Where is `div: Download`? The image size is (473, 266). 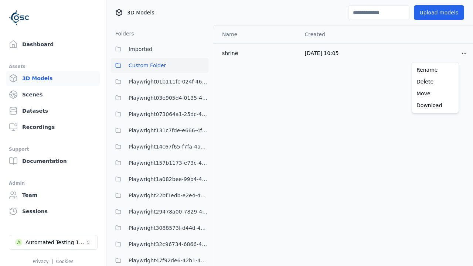
div: Download is located at coordinates (435, 105).